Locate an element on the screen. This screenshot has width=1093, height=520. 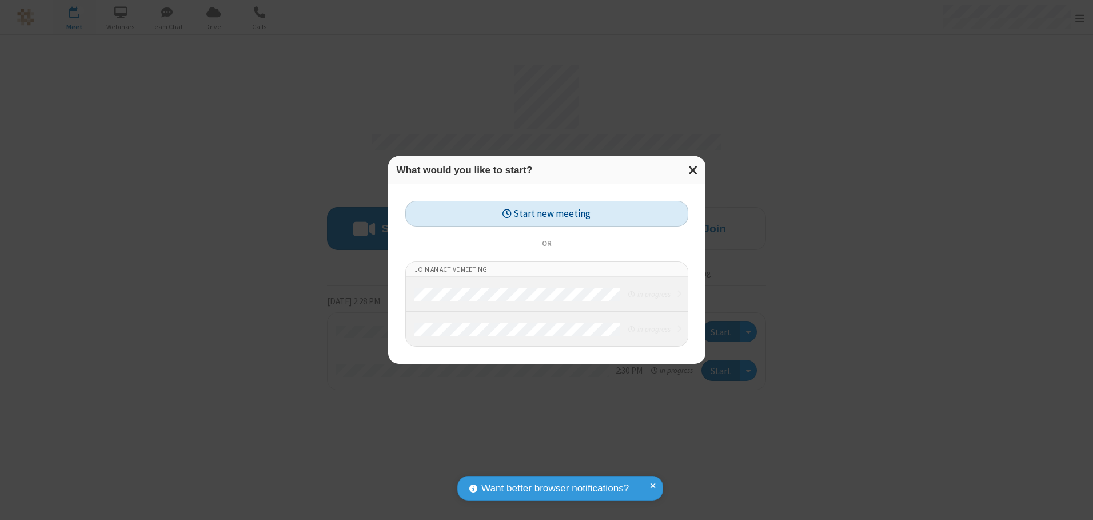
span: or is located at coordinates (547, 244).